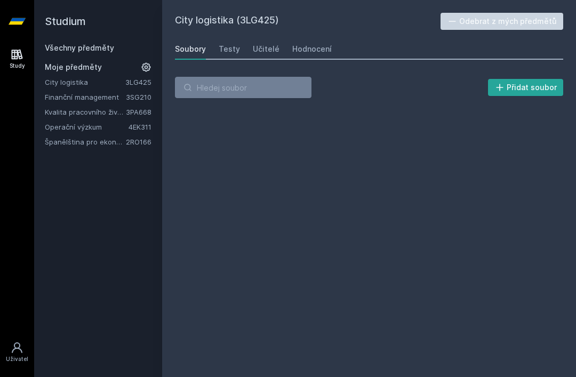 This screenshot has height=377, width=576. Describe the element at coordinates (86, 127) in the screenshot. I see `a: Operační výzkum` at that location.